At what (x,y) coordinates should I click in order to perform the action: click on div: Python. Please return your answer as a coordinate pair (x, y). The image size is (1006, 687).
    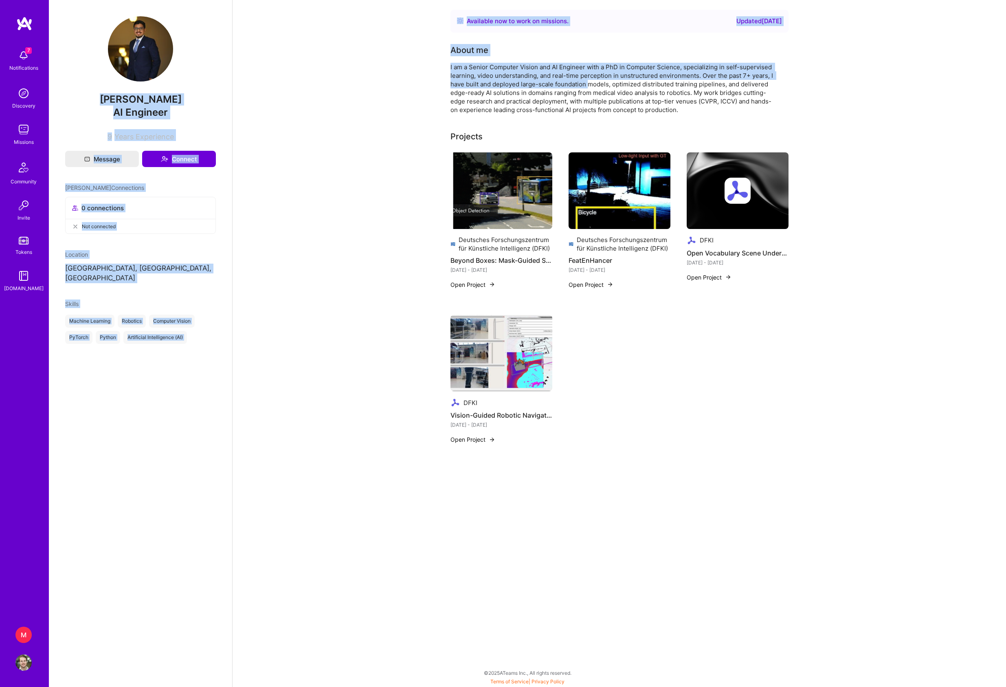
    Looking at the image, I should click on (108, 337).